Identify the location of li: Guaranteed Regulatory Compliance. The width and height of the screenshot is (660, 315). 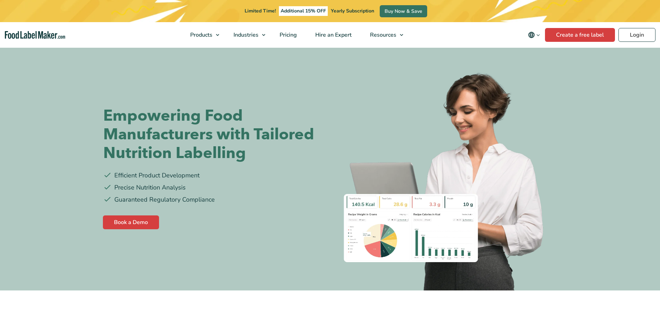
(214, 200).